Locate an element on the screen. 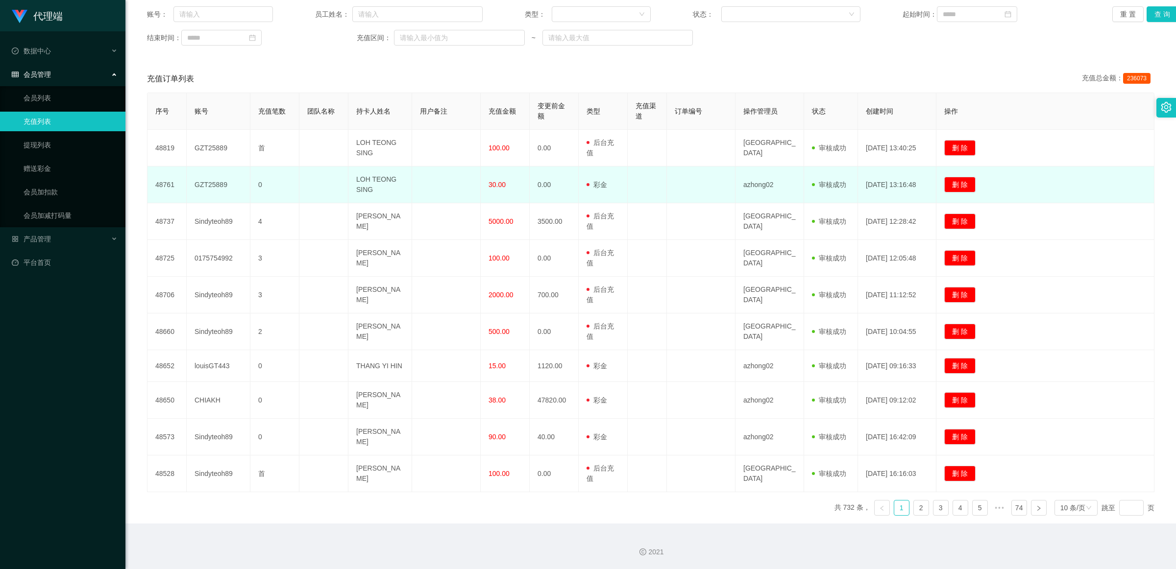 This screenshot has height=569, width=1176. td: 1120.00 is located at coordinates (554, 366).